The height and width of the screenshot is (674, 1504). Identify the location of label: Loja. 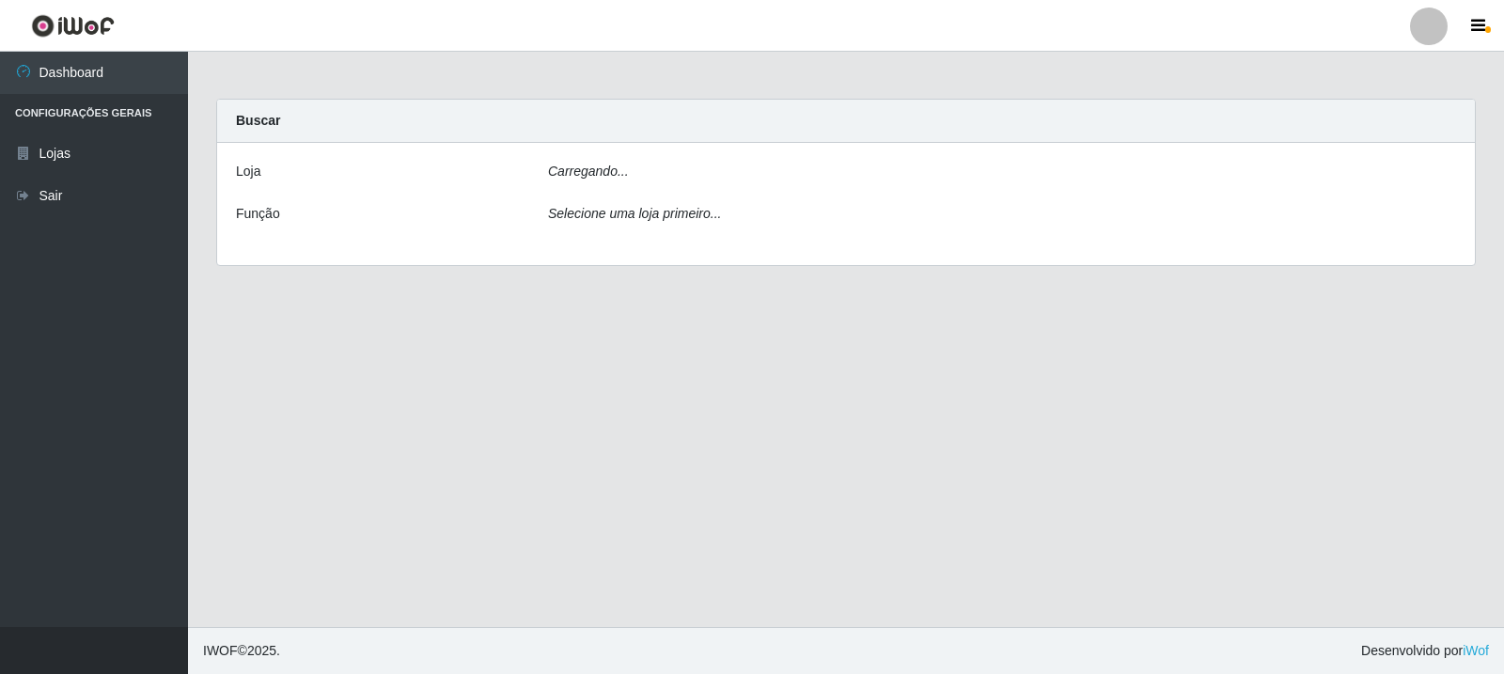
(248, 171).